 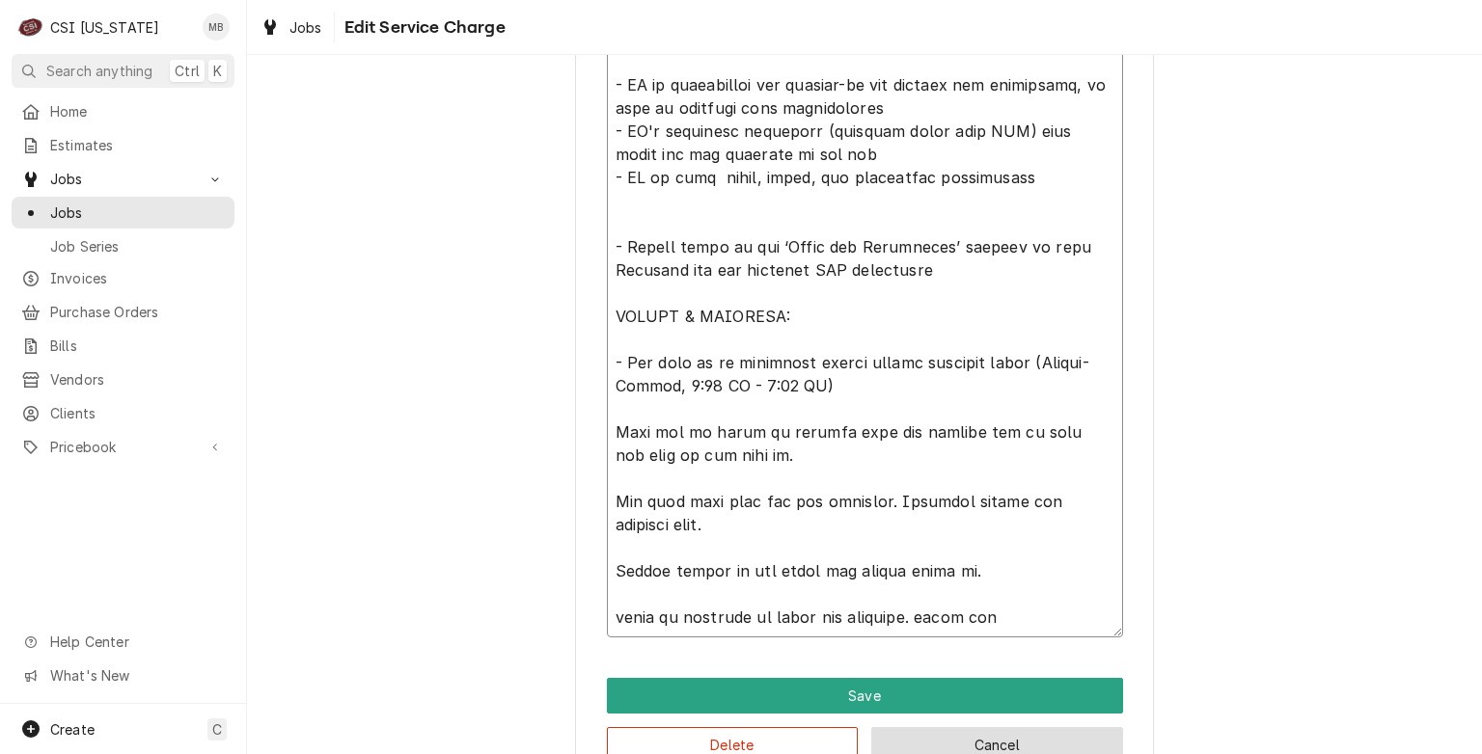 I want to click on a: Vendors, so click(x=123, y=379).